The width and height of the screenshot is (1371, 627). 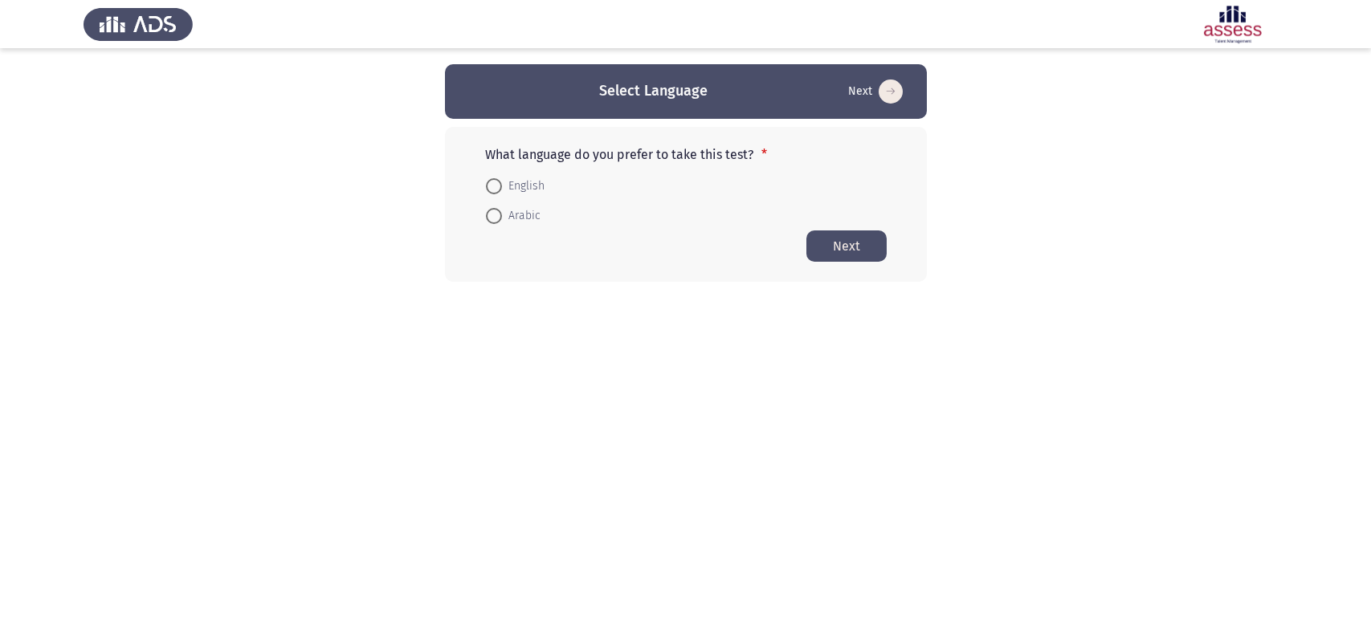 I want to click on img: Assess Talent Management logo, so click(x=138, y=24).